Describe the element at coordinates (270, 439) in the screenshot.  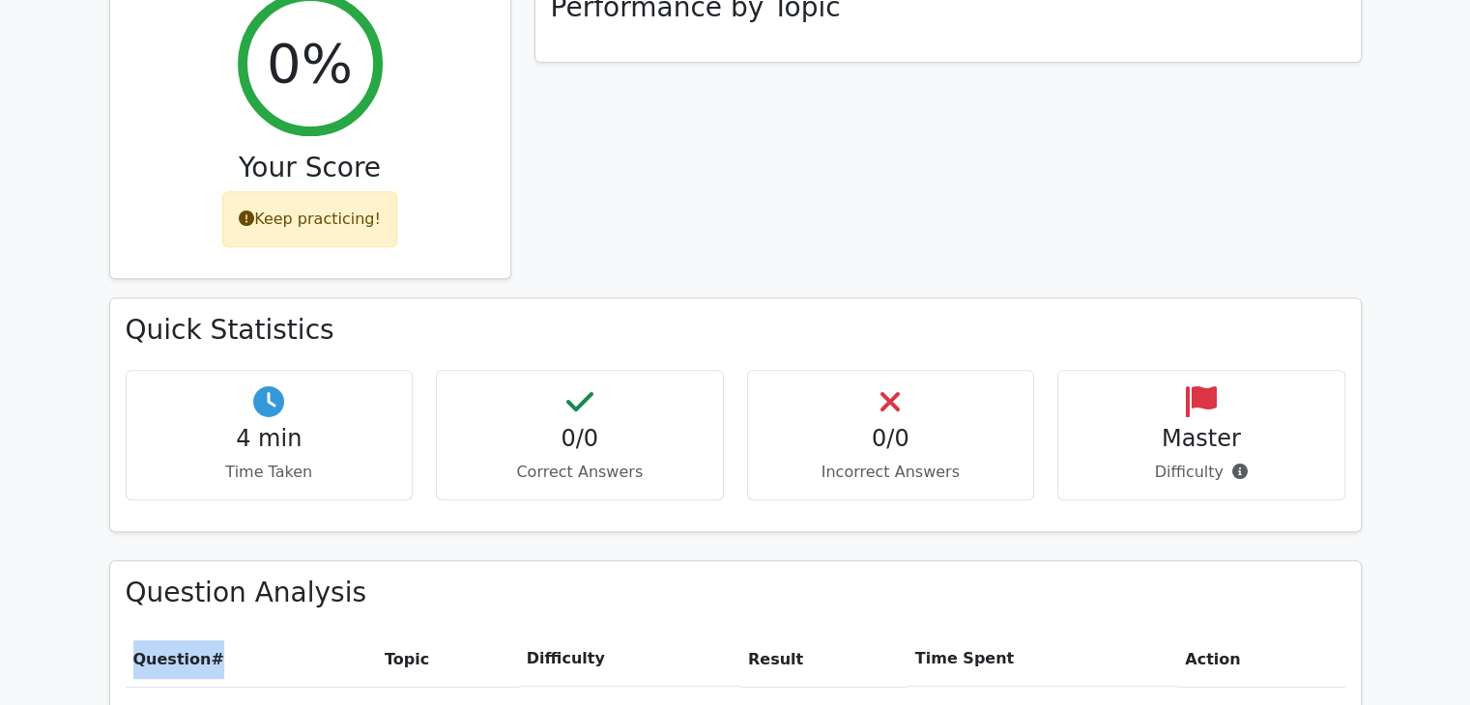
I see `h4: 4 min` at that location.